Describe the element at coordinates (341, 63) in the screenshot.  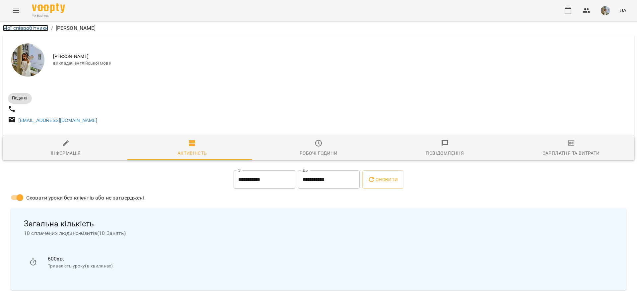
I see `span: викладач англійської мови` at that location.